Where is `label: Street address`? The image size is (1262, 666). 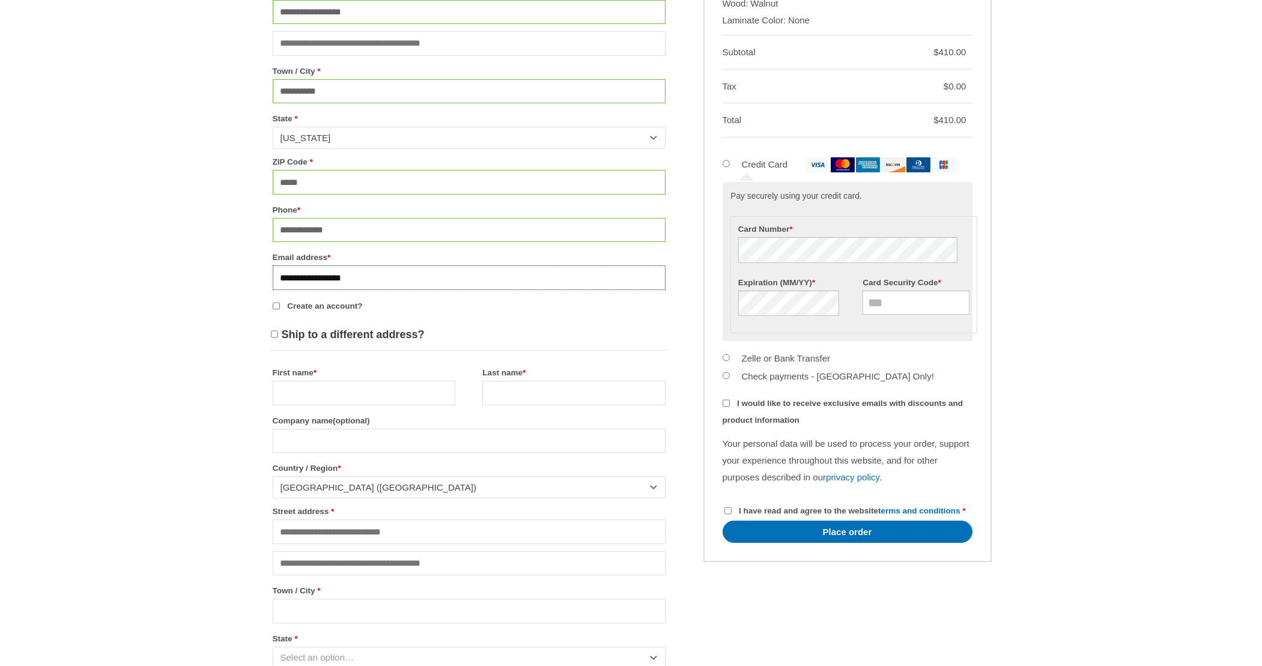
label: Street address is located at coordinates (469, 511).